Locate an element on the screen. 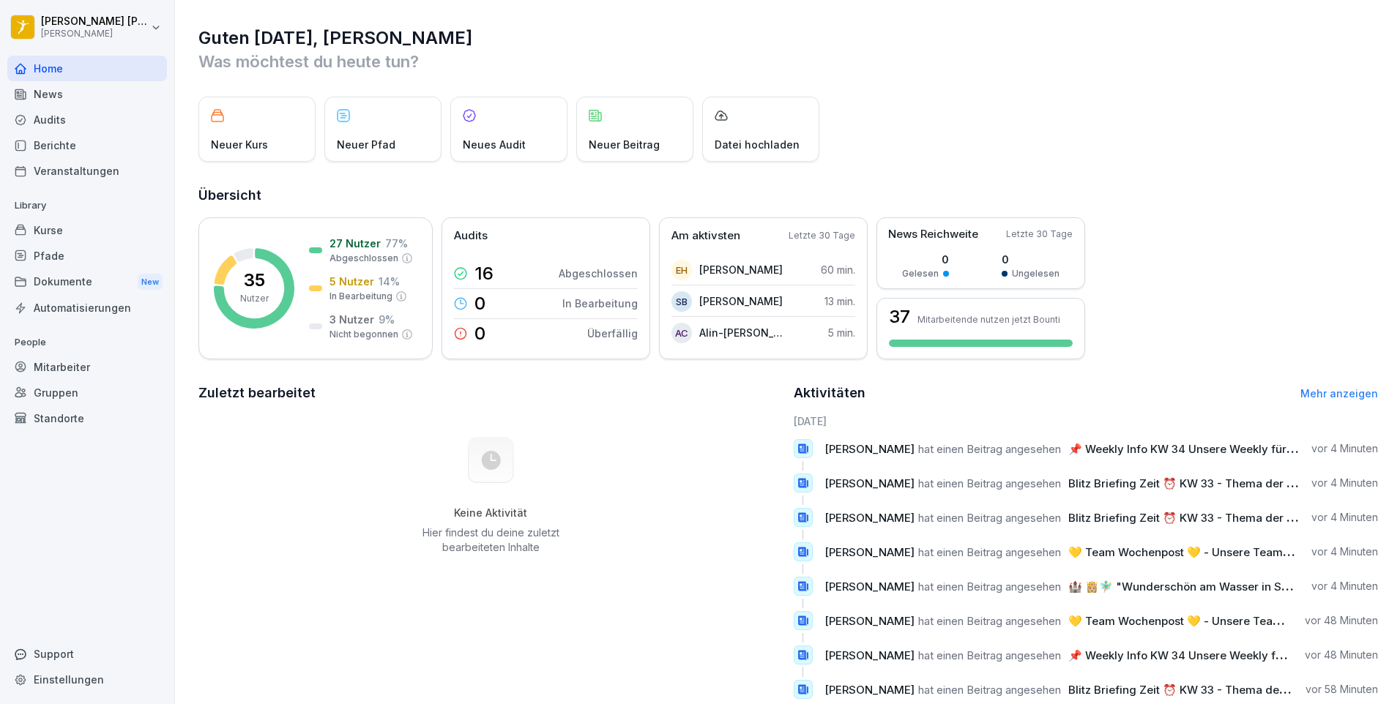 This screenshot has width=1400, height=704. div: Audits is located at coordinates (87, 119).